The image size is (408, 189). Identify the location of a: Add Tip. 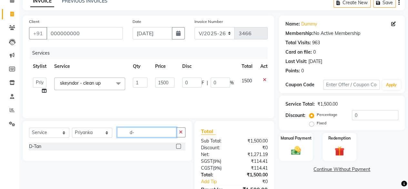
(218, 181).